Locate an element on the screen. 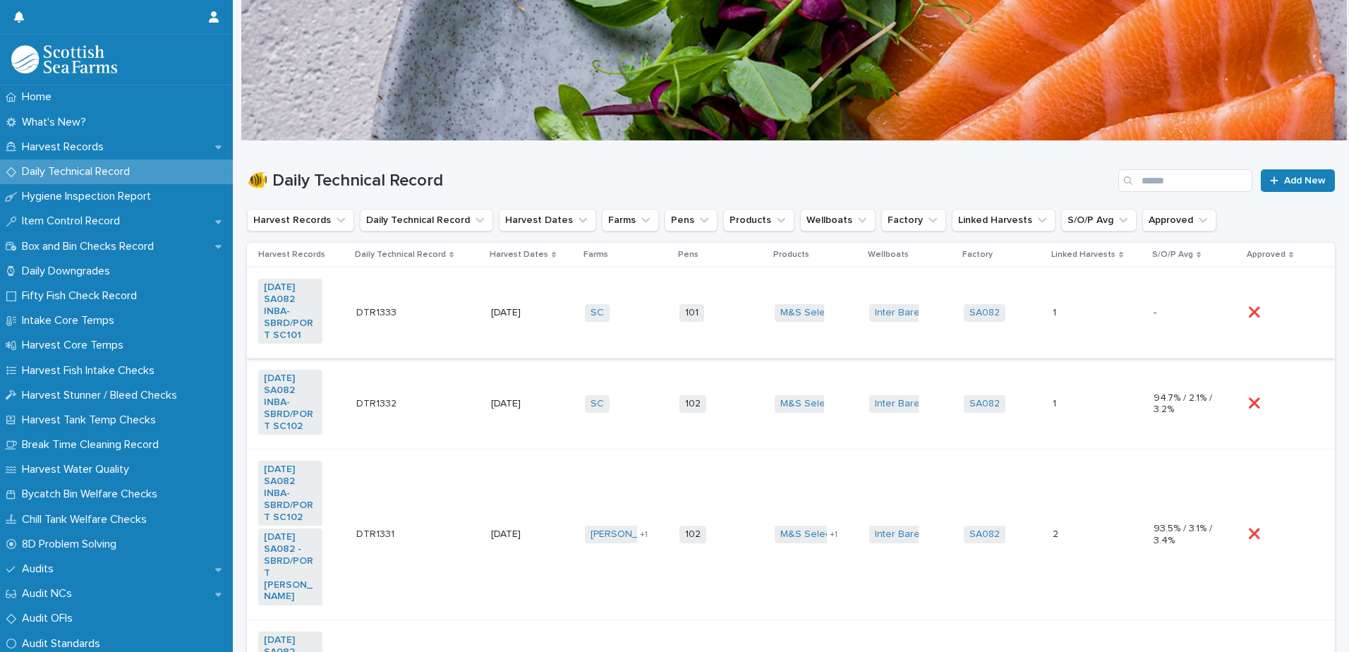 The width and height of the screenshot is (1349, 652). h1: 🐠 Daily Technical Record is located at coordinates (679, 181).